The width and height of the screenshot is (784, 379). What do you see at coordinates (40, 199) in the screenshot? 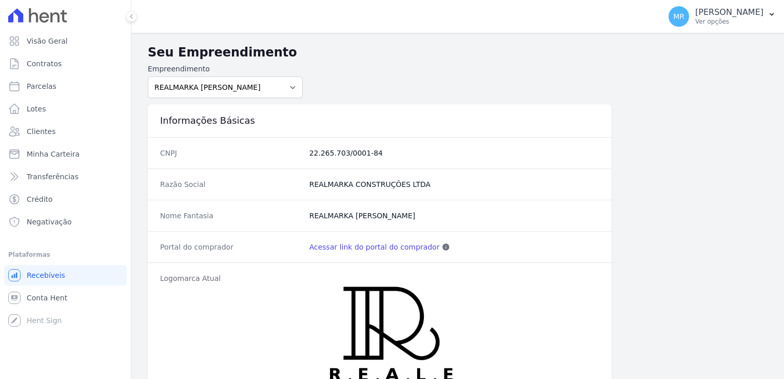
I see `span: Crédito` at bounding box center [40, 199].